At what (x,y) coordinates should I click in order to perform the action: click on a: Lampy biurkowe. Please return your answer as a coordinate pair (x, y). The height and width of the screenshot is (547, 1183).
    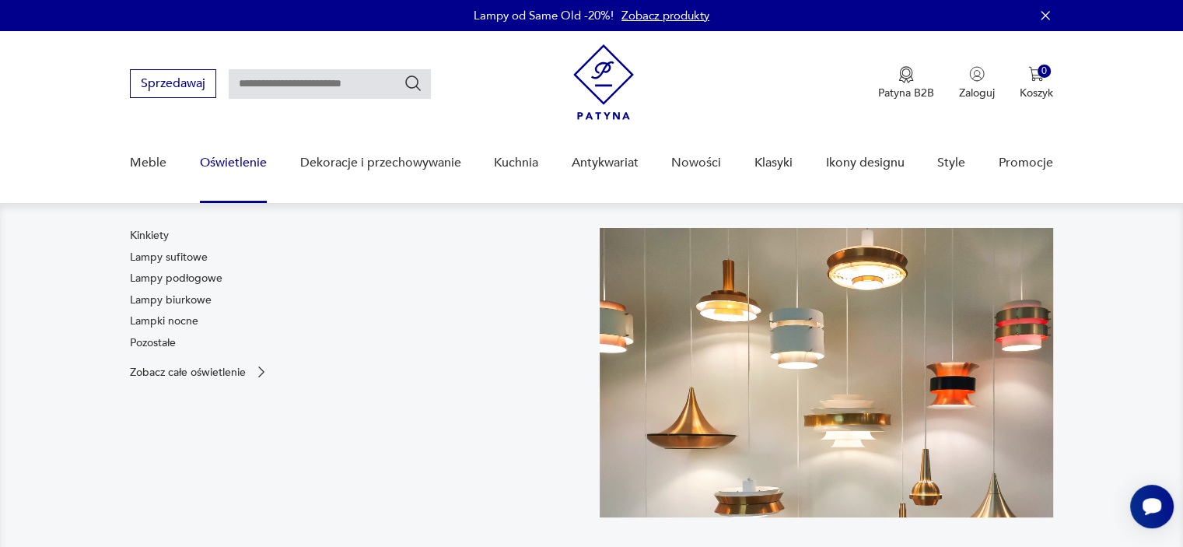
    Looking at the image, I should click on (170, 300).